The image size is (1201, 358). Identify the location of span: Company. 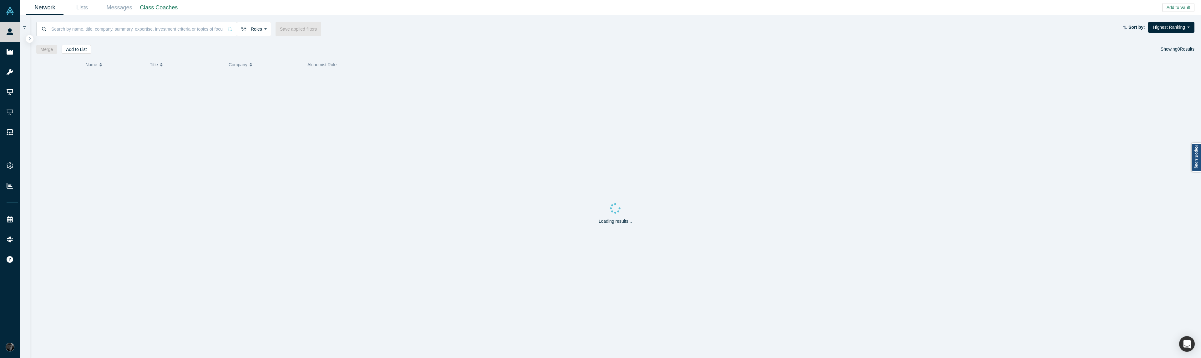
(238, 65).